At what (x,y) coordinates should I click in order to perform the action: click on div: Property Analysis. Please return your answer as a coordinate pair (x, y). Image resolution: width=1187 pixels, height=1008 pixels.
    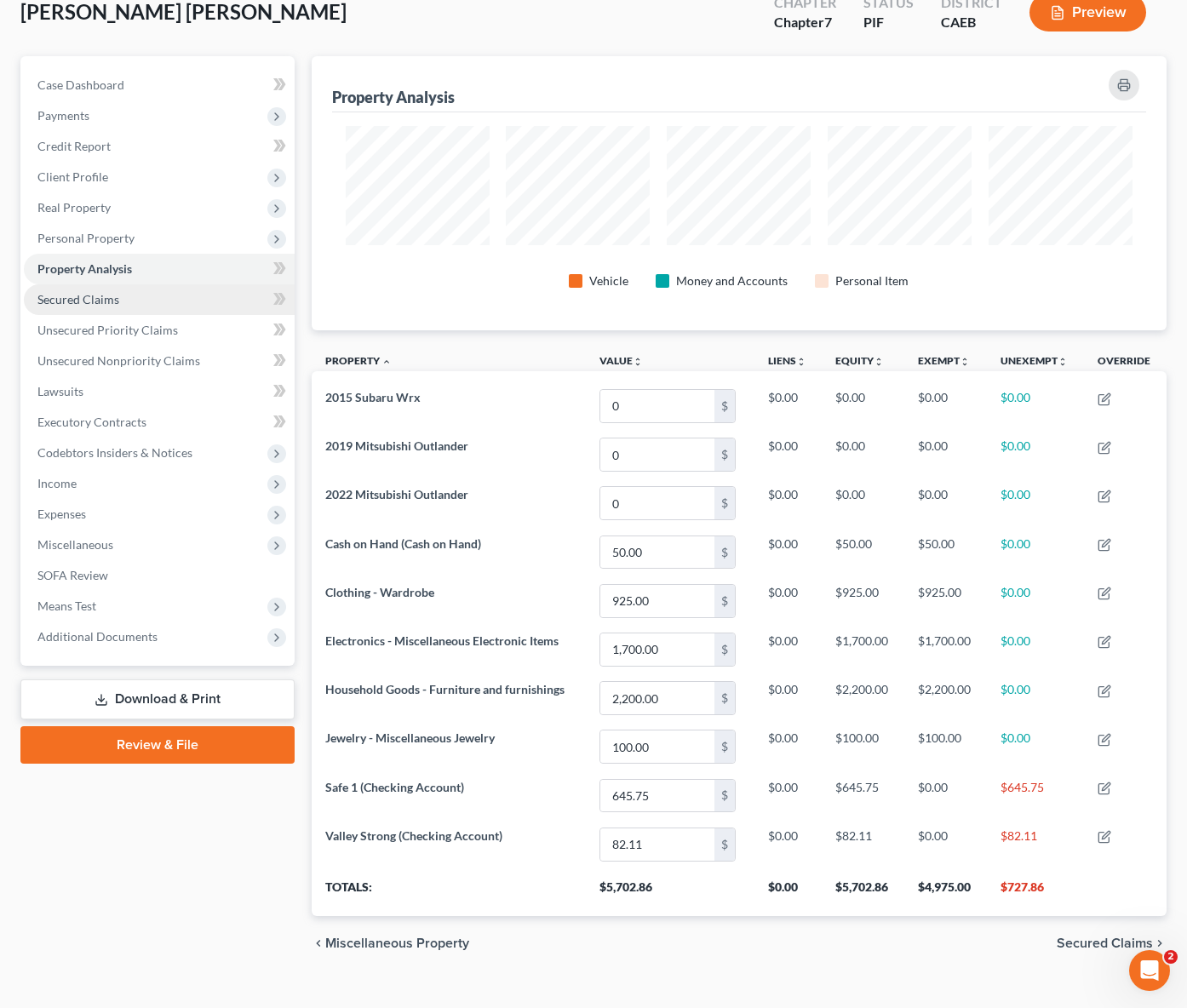
    Looking at the image, I should click on (393, 97).